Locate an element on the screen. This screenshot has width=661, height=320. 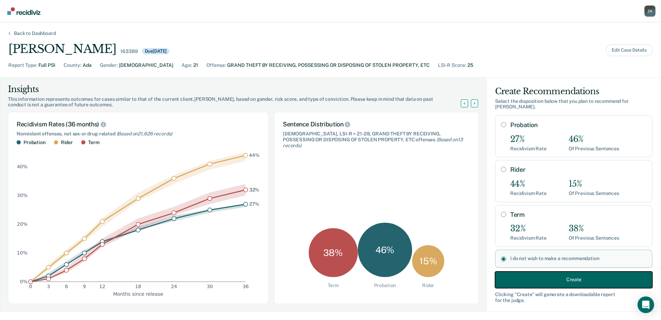
div: Z K is located at coordinates (650, 11).